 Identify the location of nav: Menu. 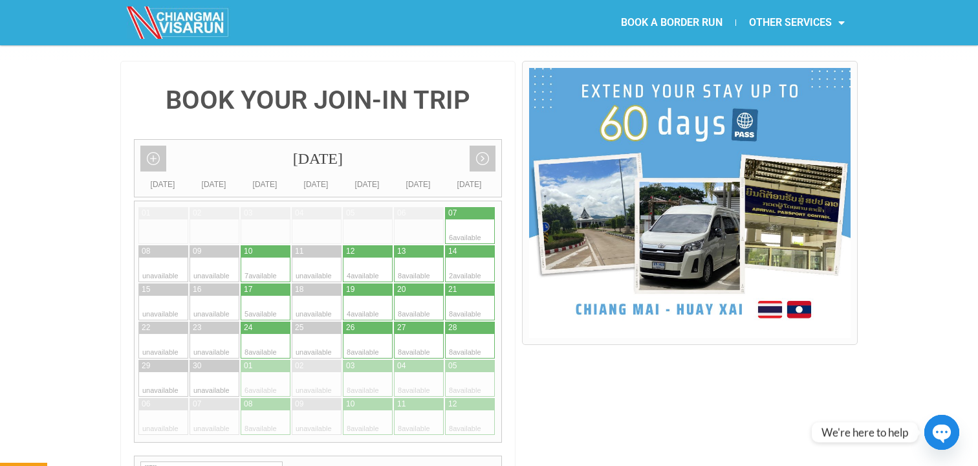
(673, 23).